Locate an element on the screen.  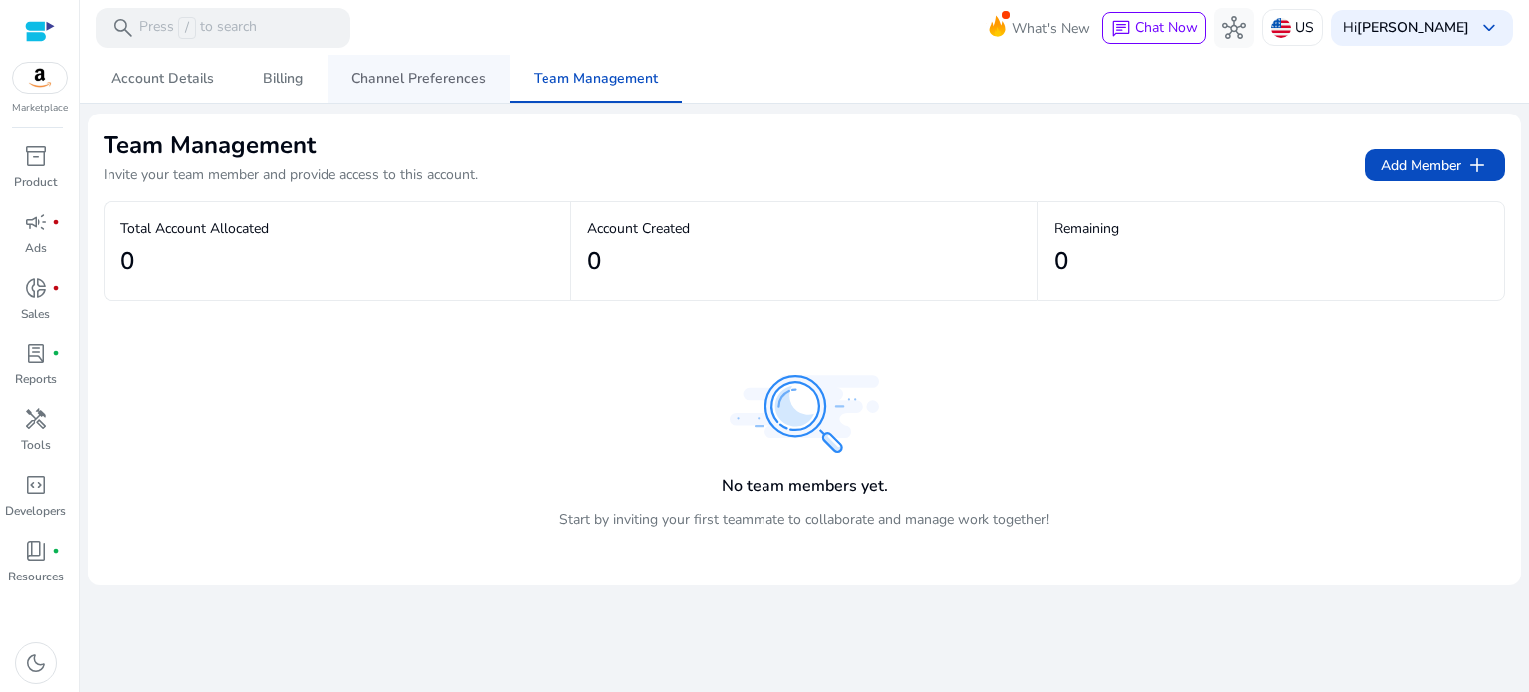
span: Chat Now is located at coordinates (1165, 27).